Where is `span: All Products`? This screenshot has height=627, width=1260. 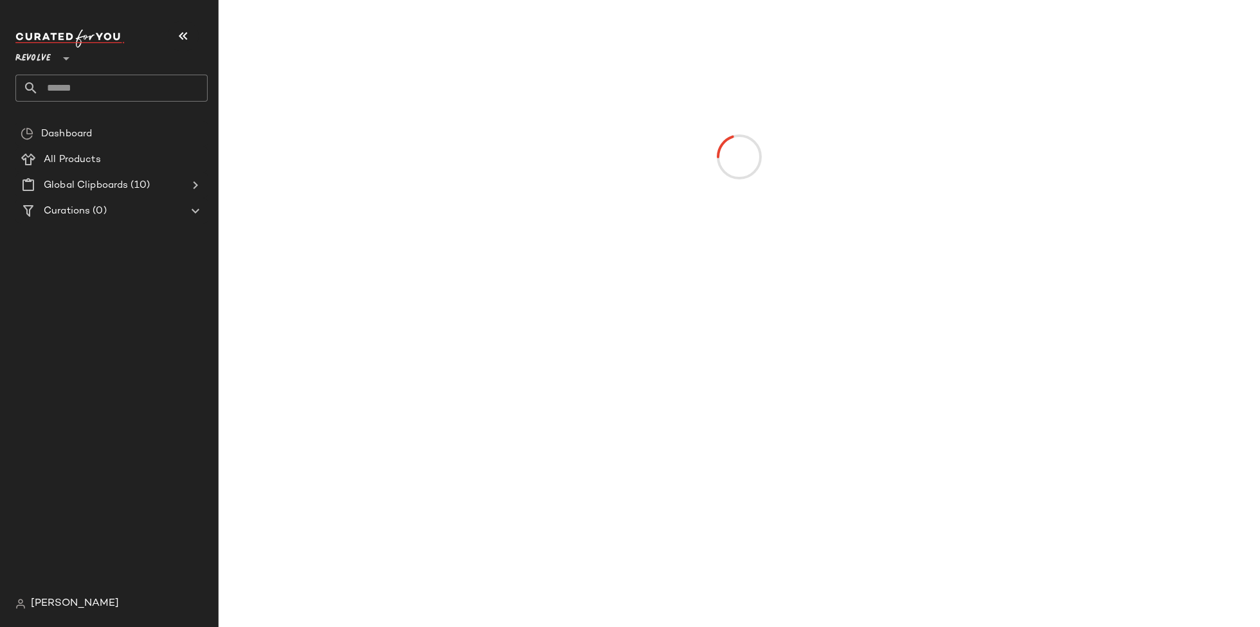
span: All Products is located at coordinates (72, 159).